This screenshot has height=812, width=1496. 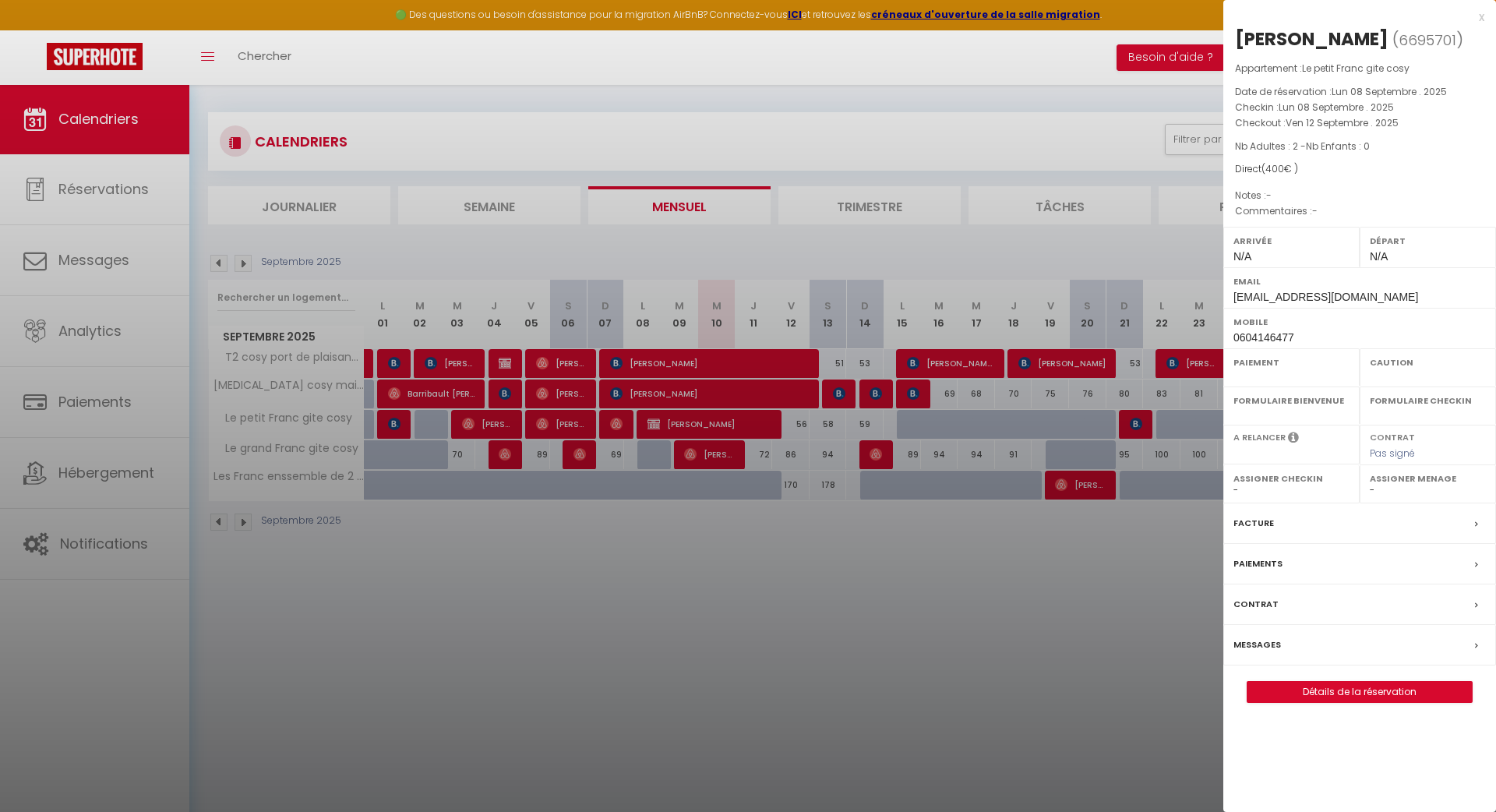 I want to click on label: Paiements, so click(x=1258, y=563).